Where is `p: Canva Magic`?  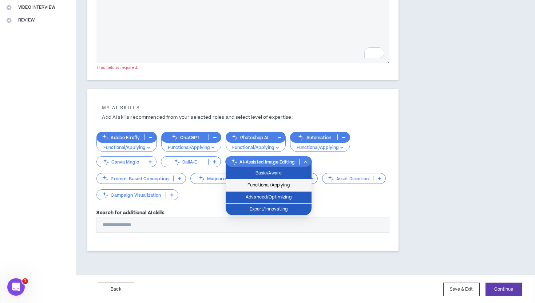 p: Canva Magic is located at coordinates (120, 162).